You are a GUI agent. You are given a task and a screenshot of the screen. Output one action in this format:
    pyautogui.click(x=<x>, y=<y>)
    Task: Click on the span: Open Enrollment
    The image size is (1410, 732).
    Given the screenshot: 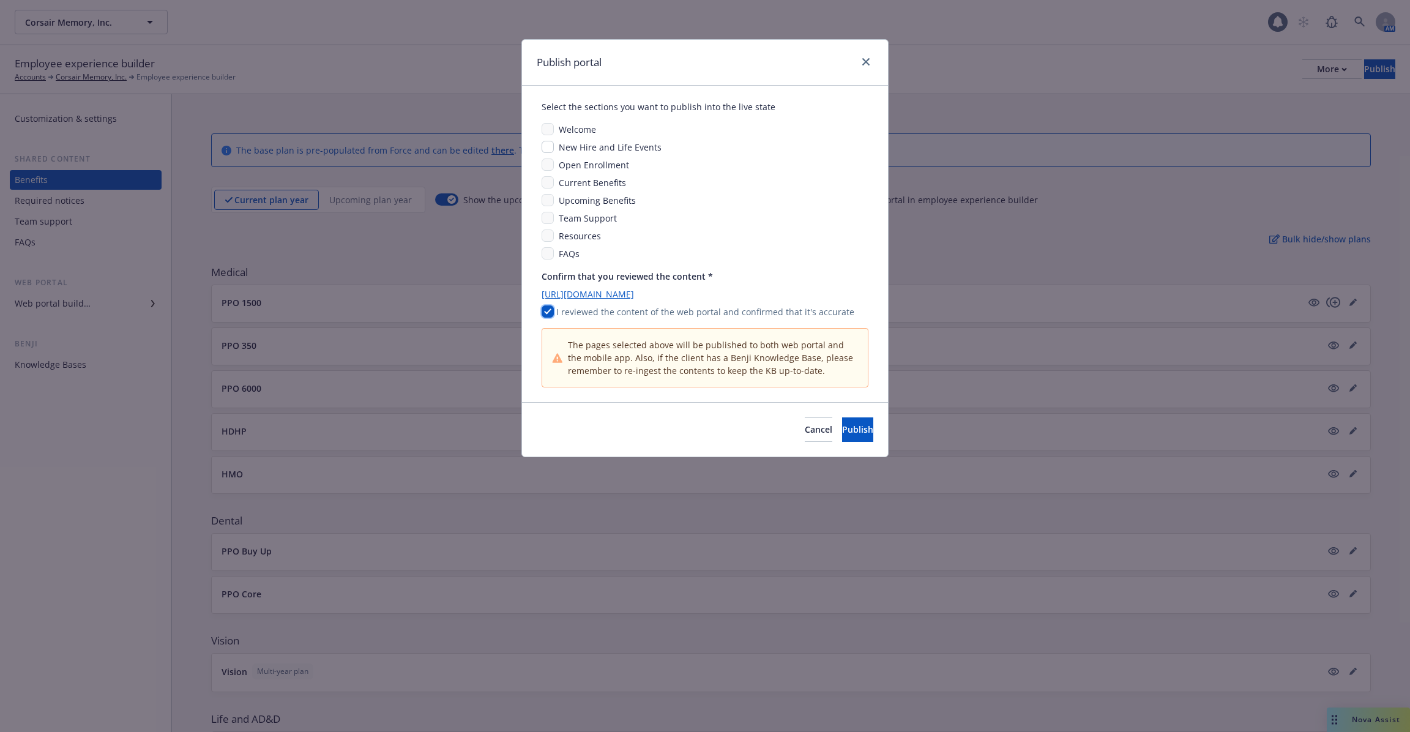 What is the action you would take?
    pyautogui.click(x=594, y=165)
    